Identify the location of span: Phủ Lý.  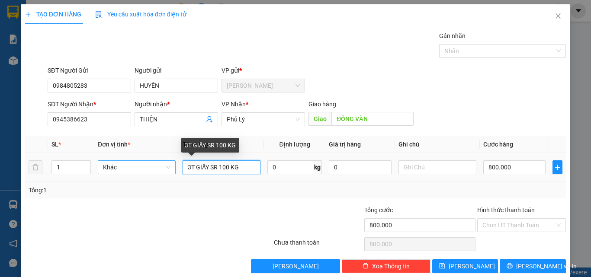
(263, 119).